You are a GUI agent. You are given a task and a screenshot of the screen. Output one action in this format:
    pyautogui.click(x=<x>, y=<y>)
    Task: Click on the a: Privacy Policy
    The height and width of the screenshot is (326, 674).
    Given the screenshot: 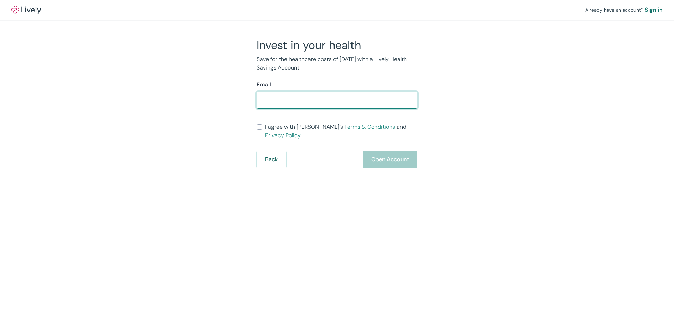 What is the action you would take?
    pyautogui.click(x=283, y=135)
    